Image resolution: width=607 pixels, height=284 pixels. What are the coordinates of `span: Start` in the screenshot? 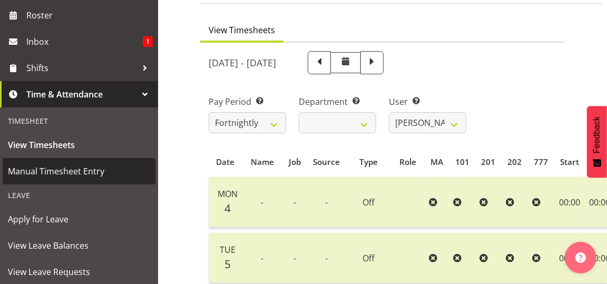 It's located at (569, 162).